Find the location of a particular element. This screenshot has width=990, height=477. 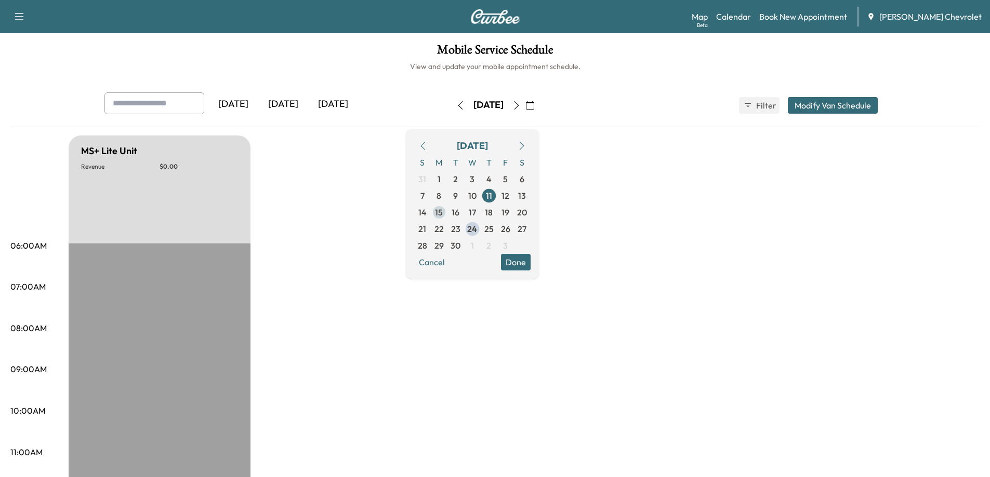

p: 06:00AM is located at coordinates (29, 246).